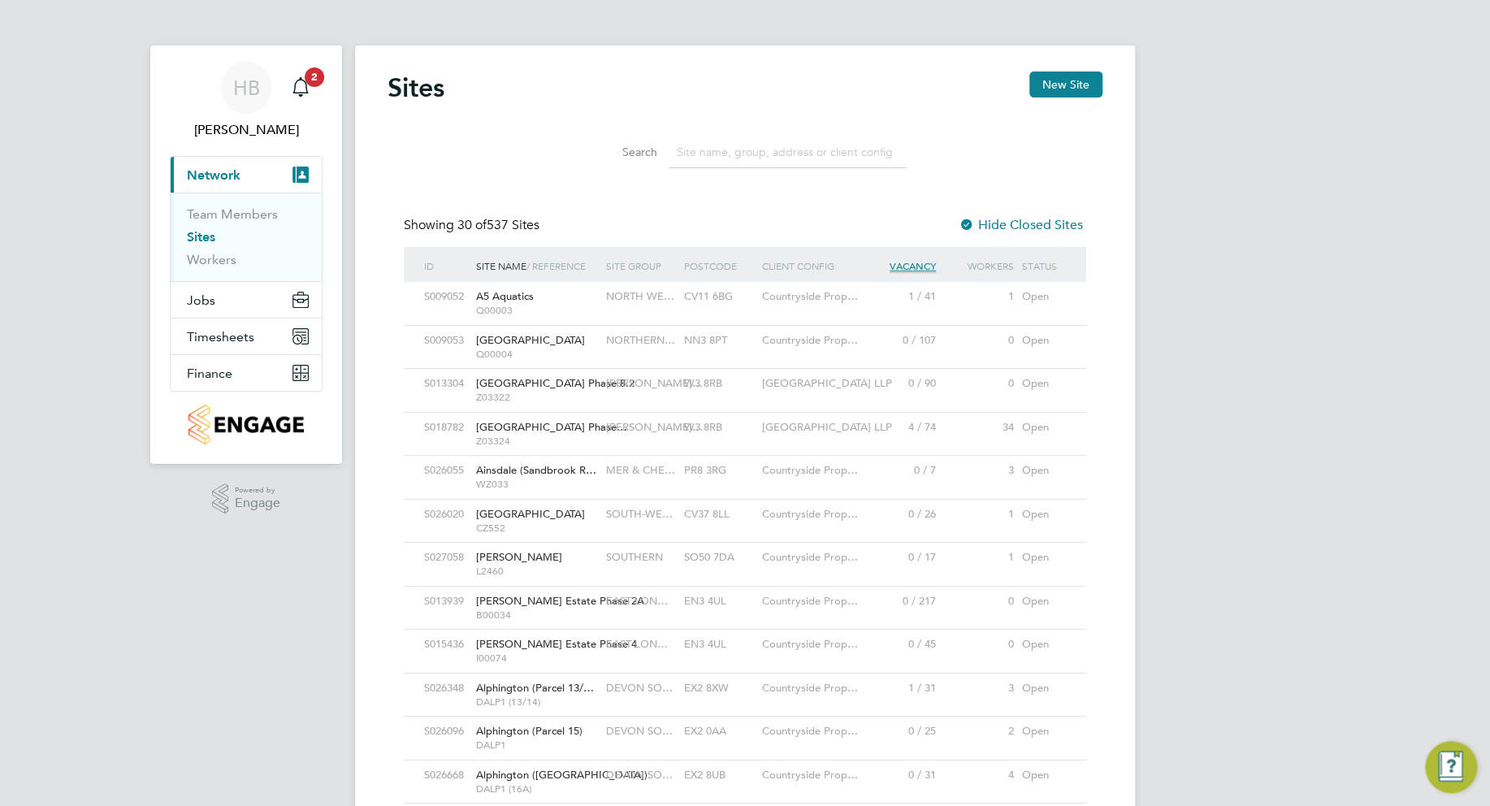  I want to click on span: 537 Sites, so click(498, 225).